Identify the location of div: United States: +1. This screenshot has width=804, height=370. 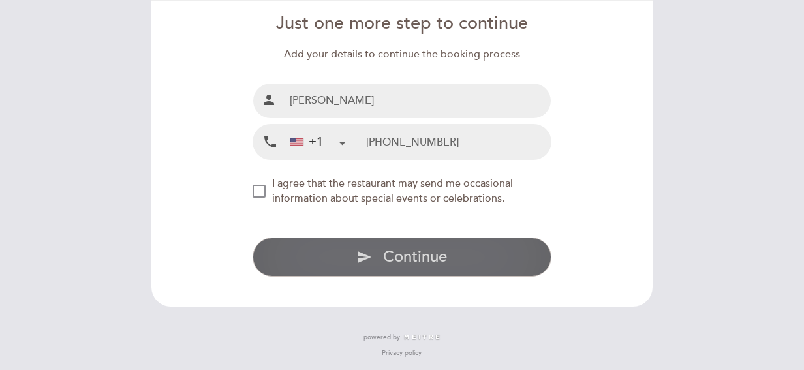
(318, 142).